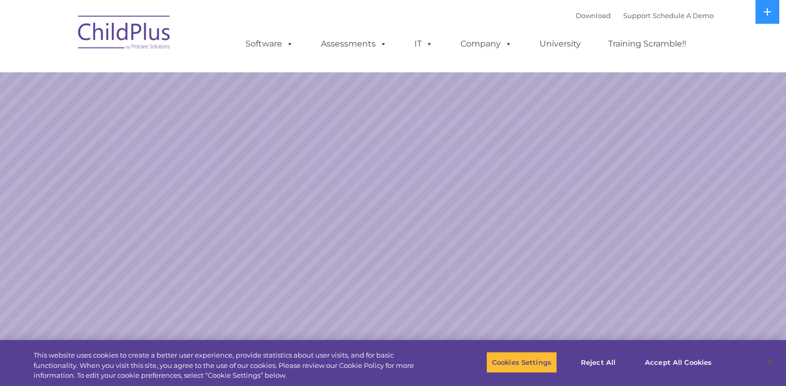 The image size is (786, 386). I want to click on button: Close, so click(769, 362).